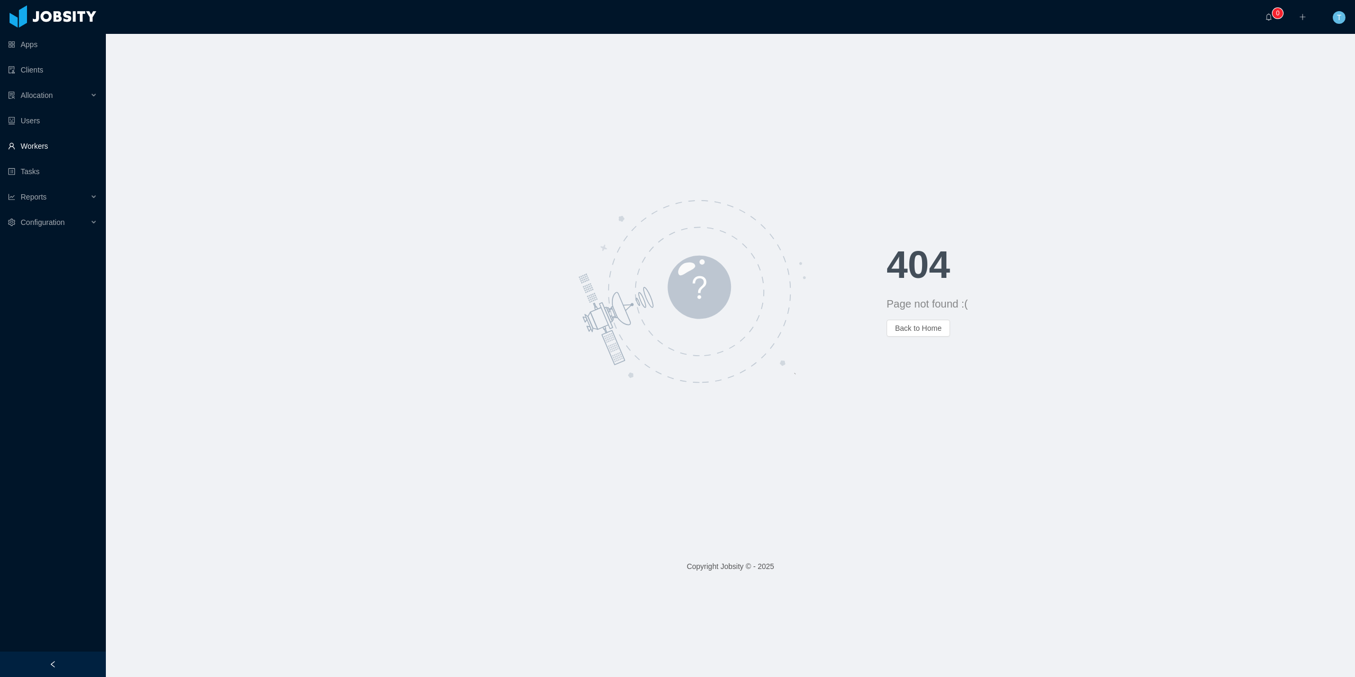  What do you see at coordinates (1302, 17) in the screenshot?
I see `i: icon: plus` at bounding box center [1302, 17].